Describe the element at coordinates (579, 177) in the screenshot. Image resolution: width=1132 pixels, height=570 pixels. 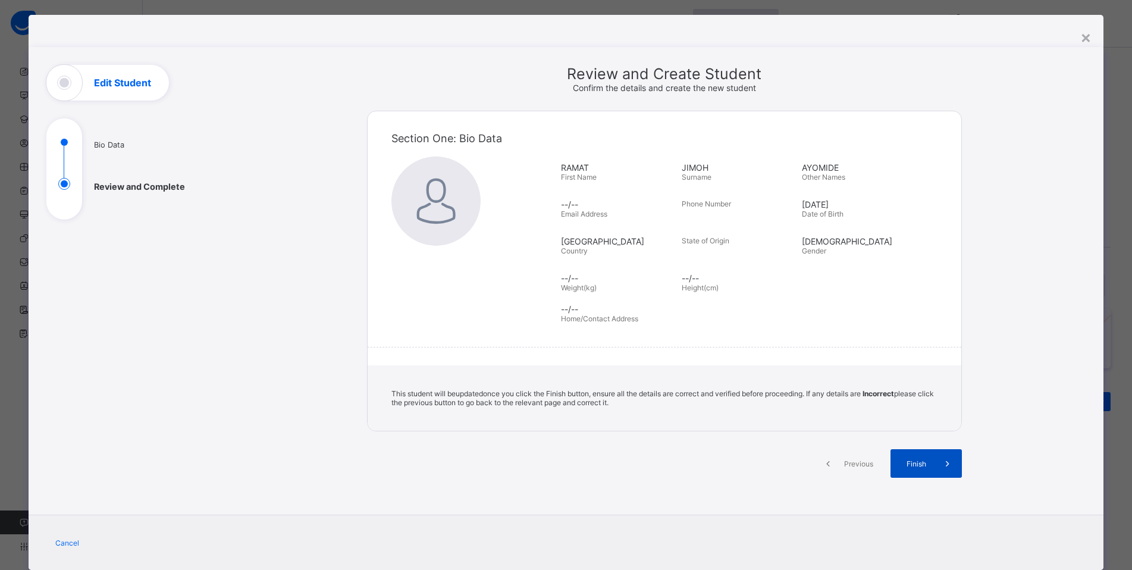
I see `span: First Name` at that location.